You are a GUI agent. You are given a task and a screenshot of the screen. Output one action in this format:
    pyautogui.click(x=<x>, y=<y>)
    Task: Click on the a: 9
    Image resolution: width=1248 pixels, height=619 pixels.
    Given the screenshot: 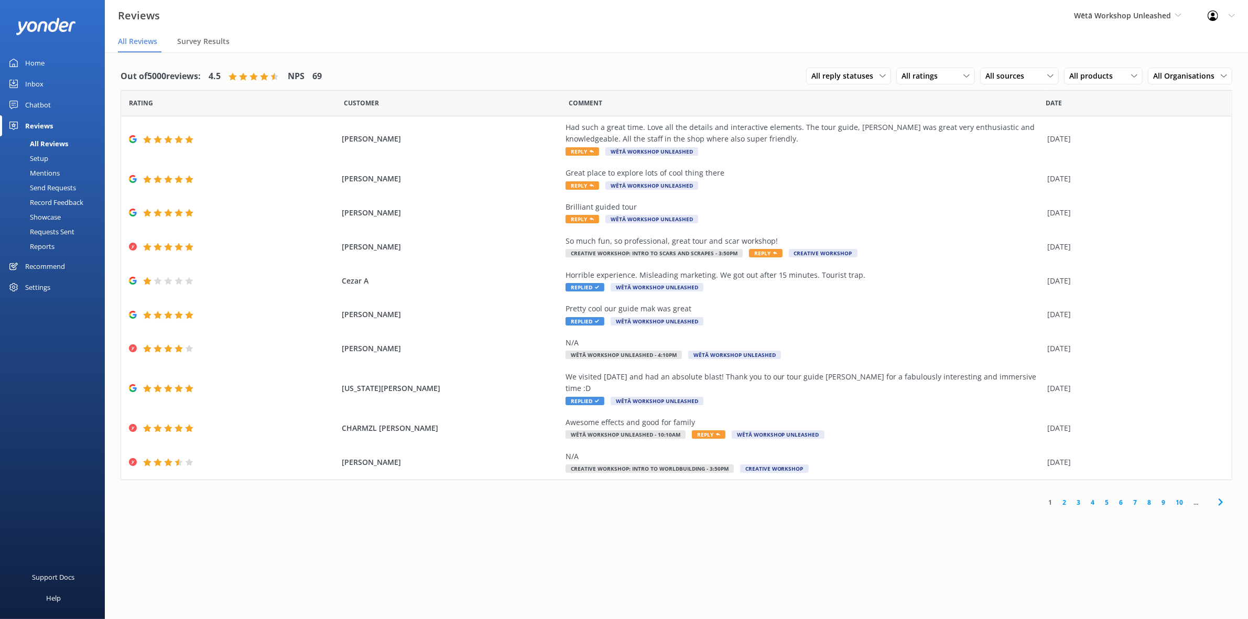 What is the action you would take?
    pyautogui.click(x=1163, y=502)
    